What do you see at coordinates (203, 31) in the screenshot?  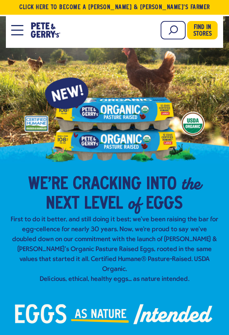 I see `span: Find in Stores` at bounding box center [203, 31].